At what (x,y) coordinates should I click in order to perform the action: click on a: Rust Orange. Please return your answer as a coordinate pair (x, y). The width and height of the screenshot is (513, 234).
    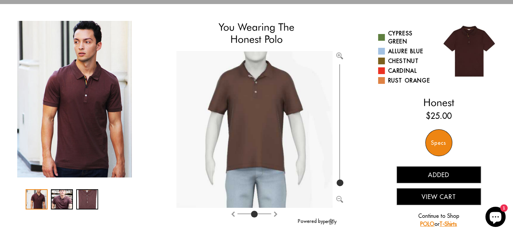
    Looking at the image, I should click on (406, 81).